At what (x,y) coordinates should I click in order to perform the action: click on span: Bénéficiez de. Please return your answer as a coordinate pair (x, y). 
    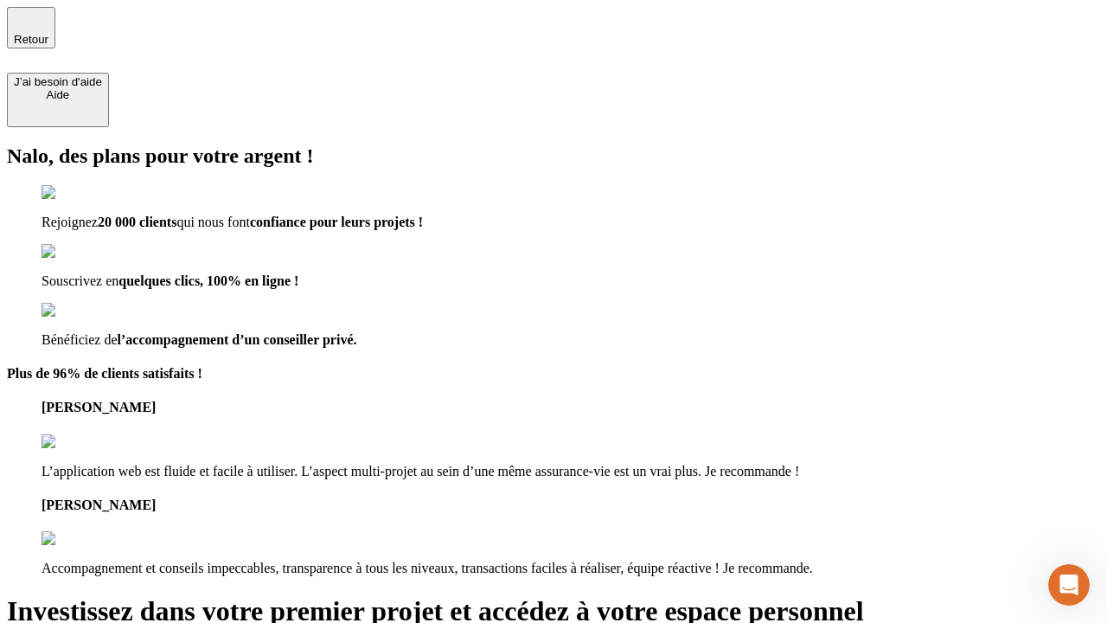
    Looking at the image, I should click on (80, 339).